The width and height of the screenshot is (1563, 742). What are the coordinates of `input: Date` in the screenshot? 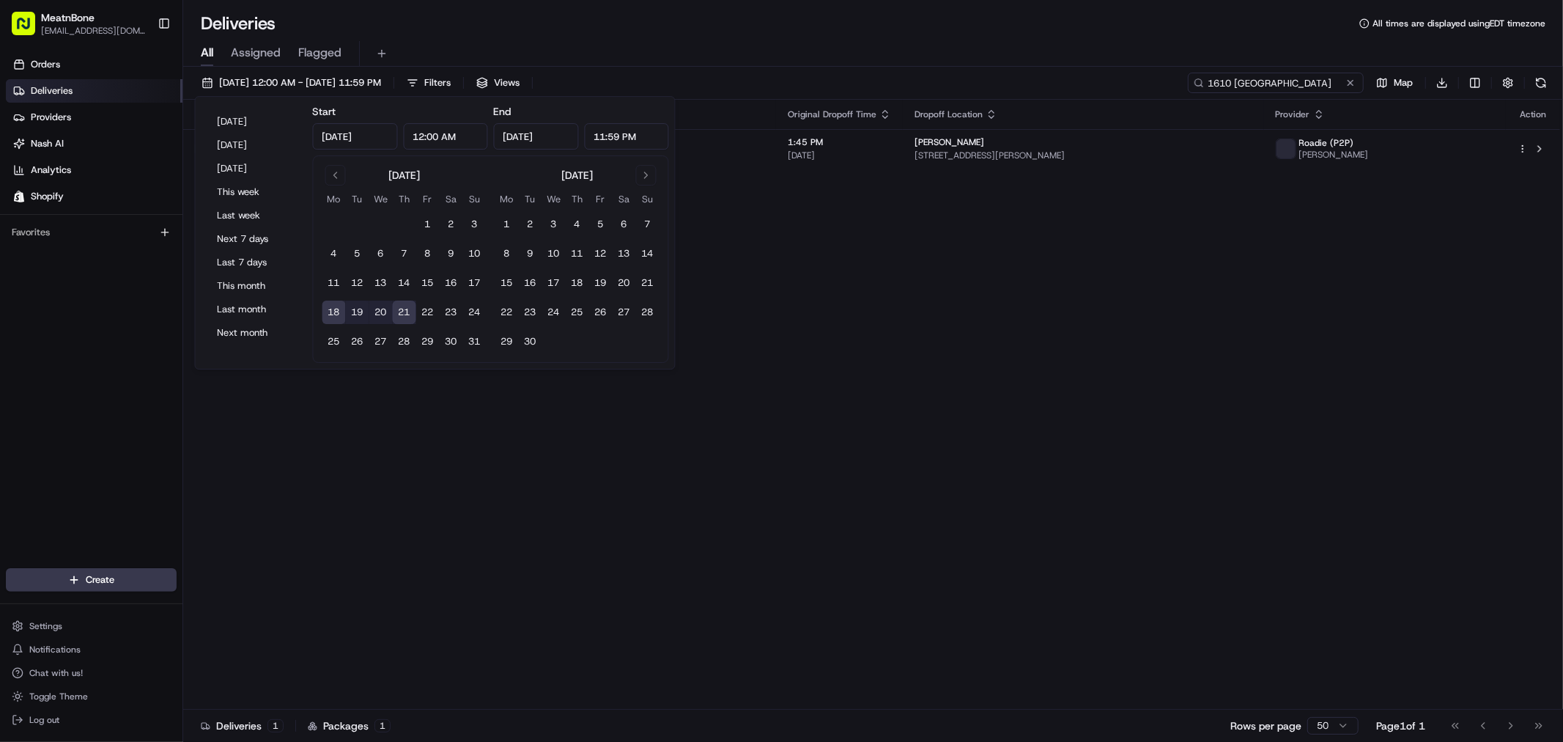 It's located at (355, 136).